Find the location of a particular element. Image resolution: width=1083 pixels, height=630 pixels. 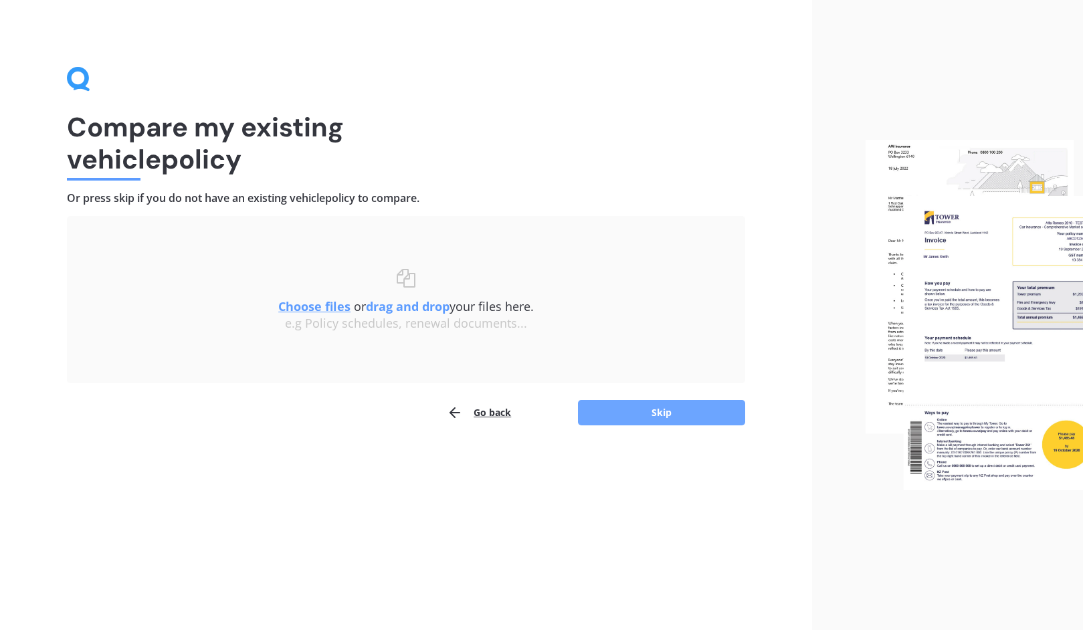

u: Choose files is located at coordinates (314, 306).